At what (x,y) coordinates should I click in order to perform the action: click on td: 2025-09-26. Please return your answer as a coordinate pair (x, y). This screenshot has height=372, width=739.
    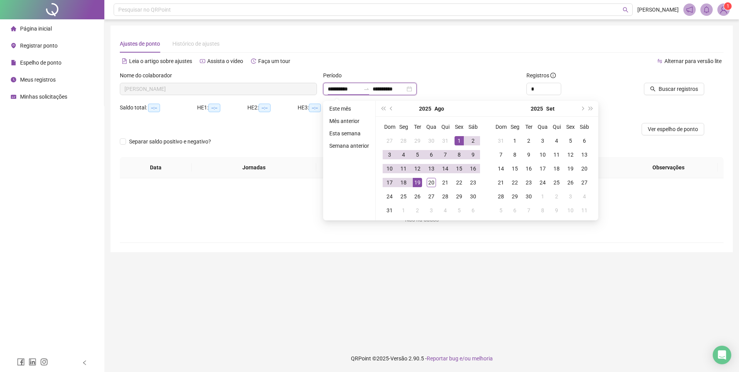
    Looking at the image, I should click on (570, 182).